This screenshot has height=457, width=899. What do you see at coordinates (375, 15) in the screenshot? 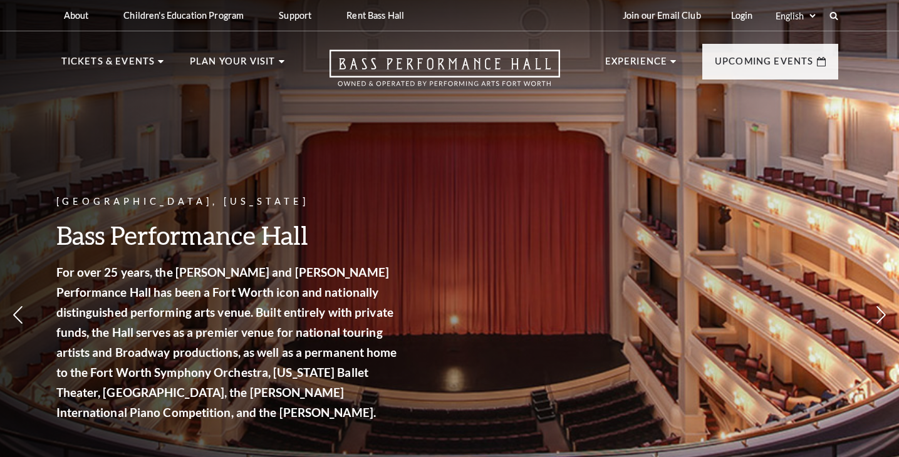
I see `p: Rent Bass Hall` at bounding box center [375, 15].